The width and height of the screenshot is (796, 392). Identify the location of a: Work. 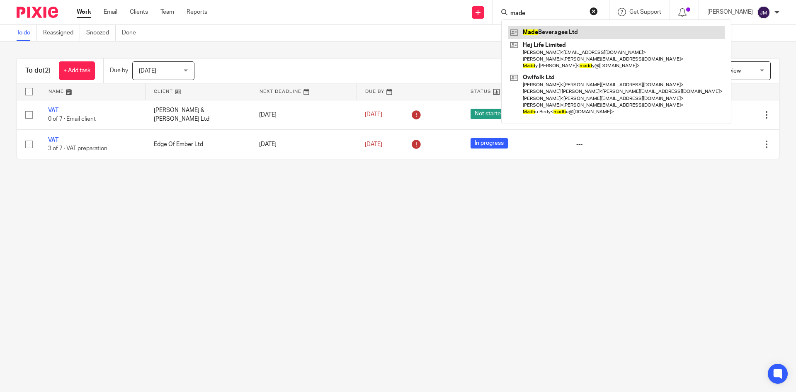
(84, 12).